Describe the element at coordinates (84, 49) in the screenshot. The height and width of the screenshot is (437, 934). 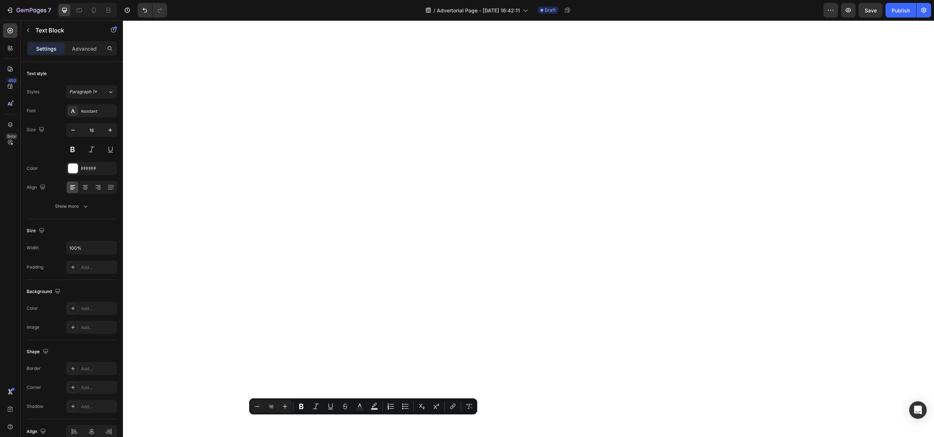
I see `p: Advanced` at that location.